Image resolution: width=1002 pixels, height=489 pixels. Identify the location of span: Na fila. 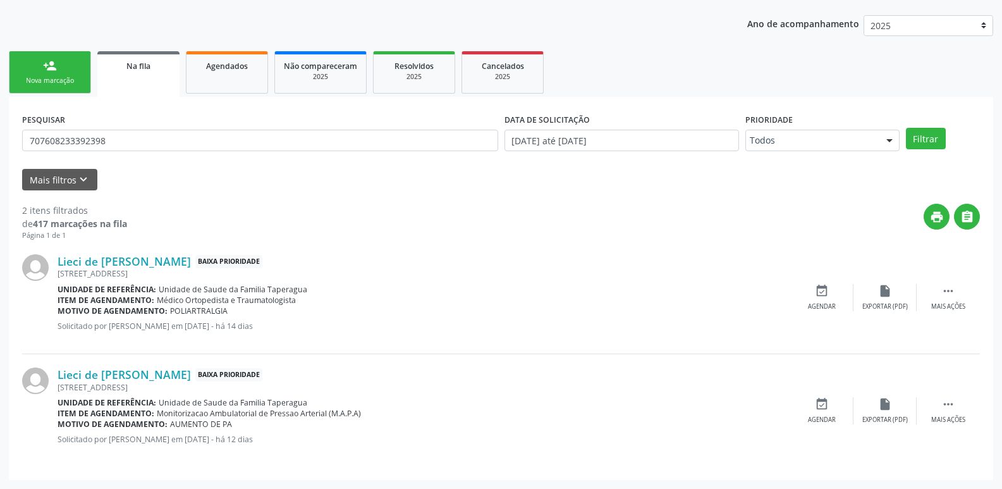
(138, 66).